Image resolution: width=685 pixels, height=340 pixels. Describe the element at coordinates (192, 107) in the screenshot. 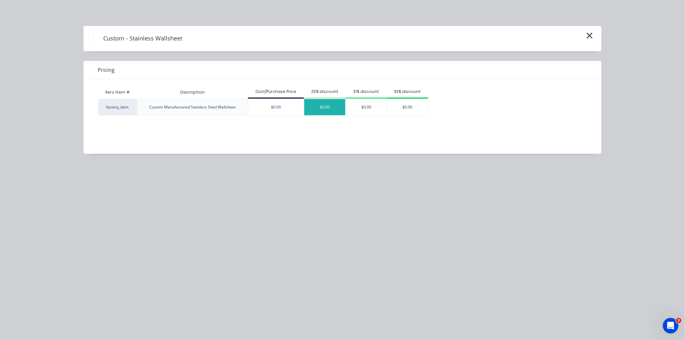

I see `div: Custom Manufactured Stainless Steel Wallsheet` at that location.